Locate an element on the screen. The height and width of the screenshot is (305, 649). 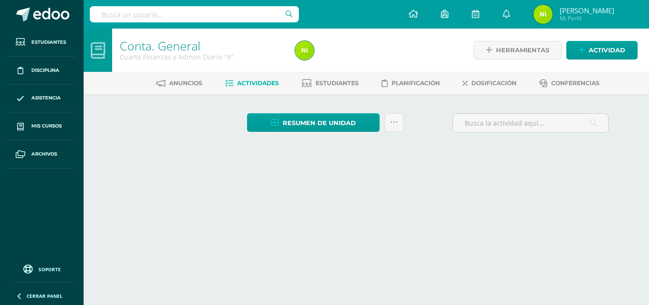
div: Cuarto Finanzas y Admon Diario 'A' is located at coordinates (201, 57).